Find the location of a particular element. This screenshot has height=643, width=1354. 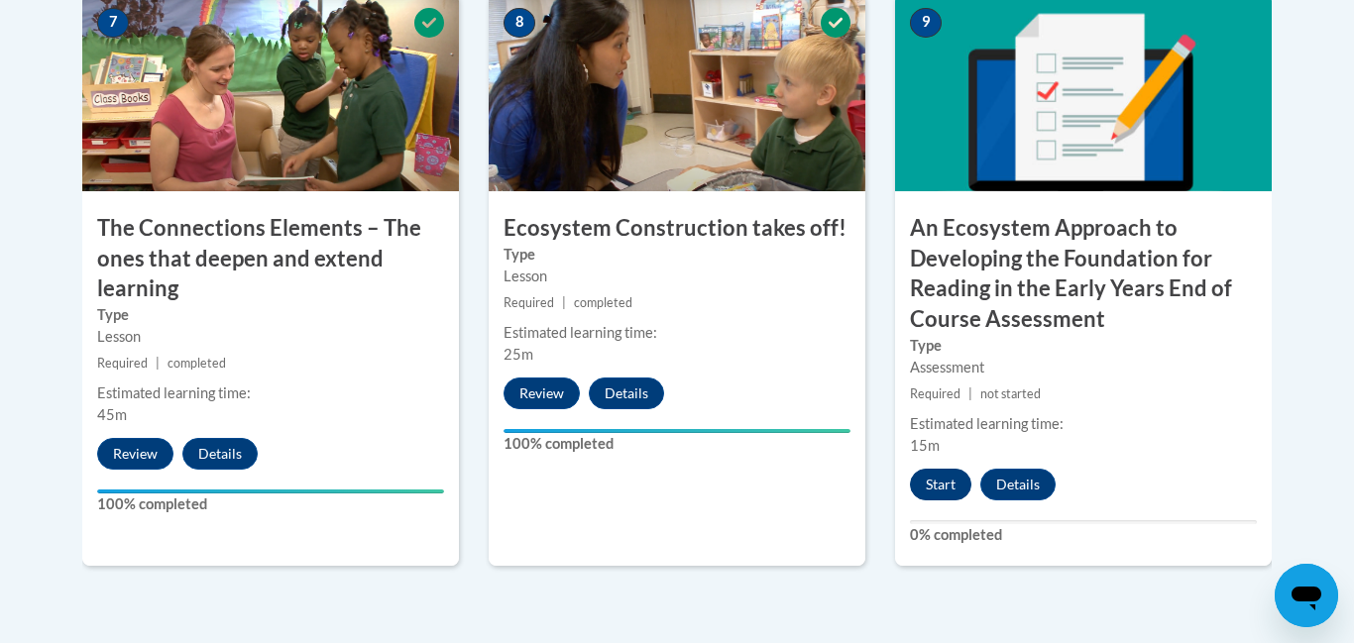

span: 7 is located at coordinates (113, 23).